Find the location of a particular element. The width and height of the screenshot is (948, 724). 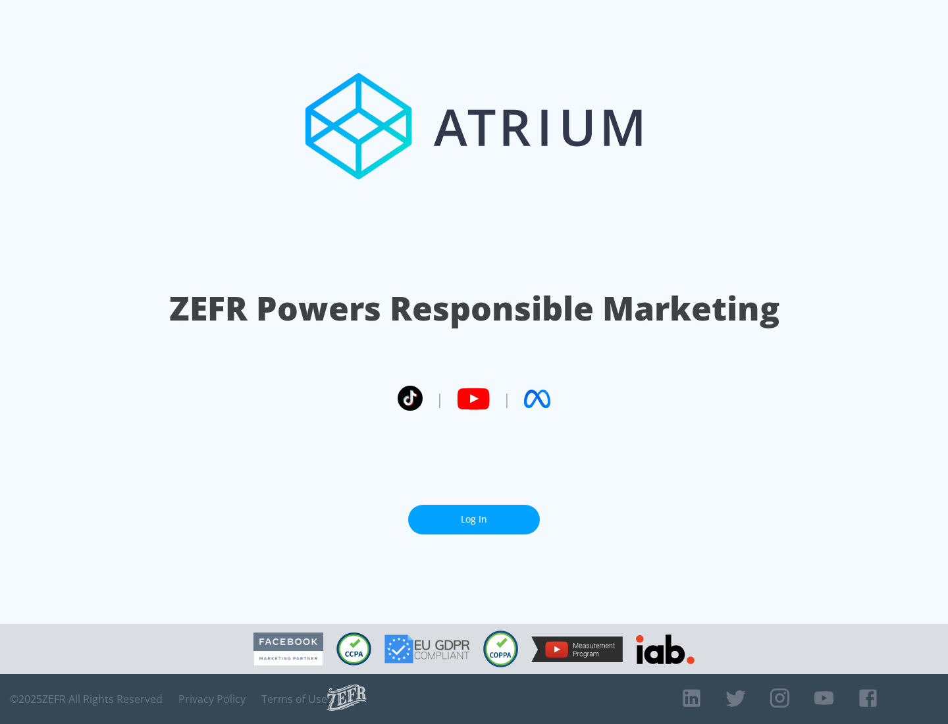

img: CCPA Compliant is located at coordinates (353, 649).